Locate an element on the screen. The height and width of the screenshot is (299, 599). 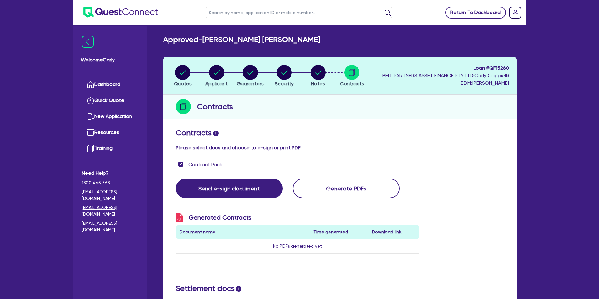
th: Time generated is located at coordinates (339, 232).